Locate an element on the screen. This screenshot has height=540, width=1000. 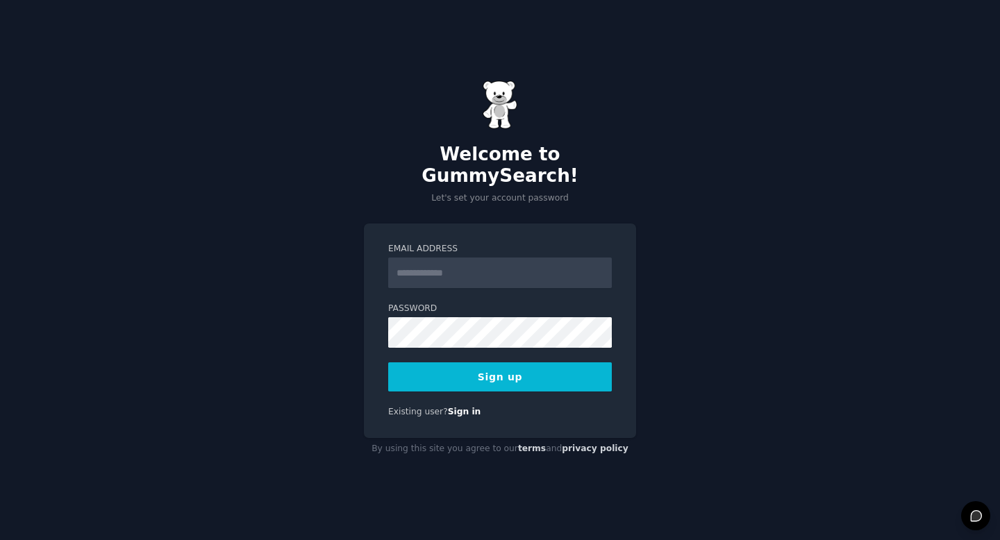
div: By using this site you agree to our and is located at coordinates (500, 449).